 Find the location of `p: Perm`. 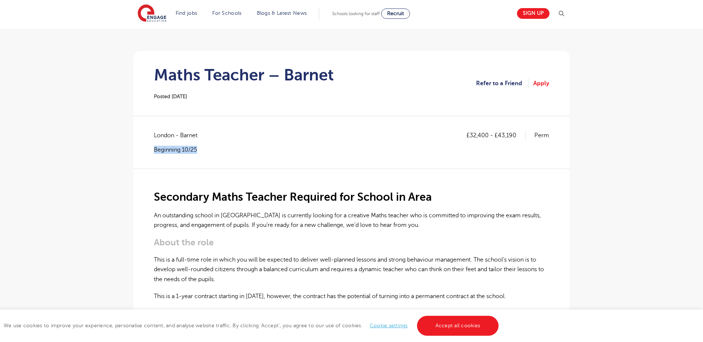

p: Perm is located at coordinates (542, 135).